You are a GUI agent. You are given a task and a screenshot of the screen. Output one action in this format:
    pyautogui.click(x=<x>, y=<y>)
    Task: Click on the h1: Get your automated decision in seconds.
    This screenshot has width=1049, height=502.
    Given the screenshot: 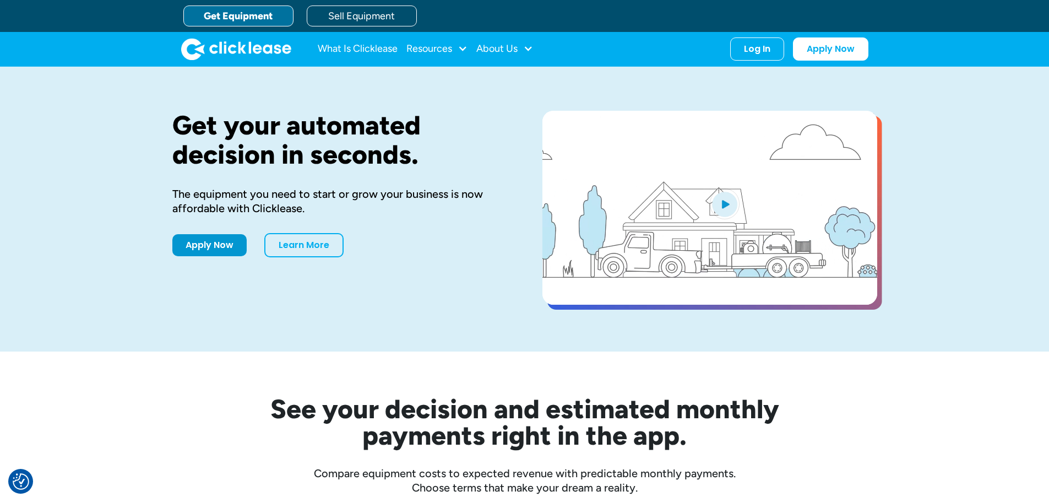 What is the action you would take?
    pyautogui.click(x=340, y=140)
    